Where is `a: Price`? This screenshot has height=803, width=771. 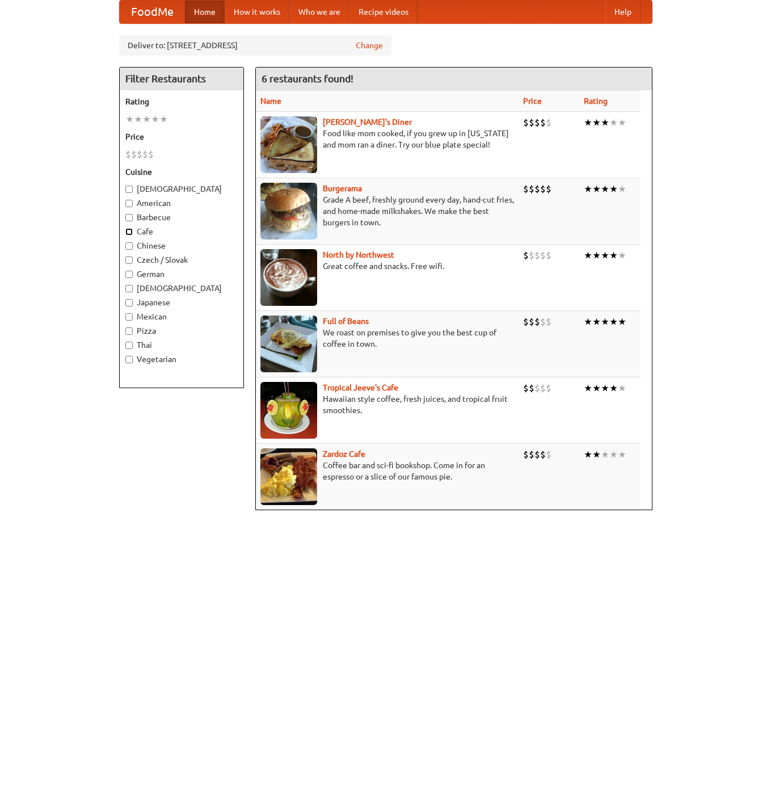 a: Price is located at coordinates (532, 101).